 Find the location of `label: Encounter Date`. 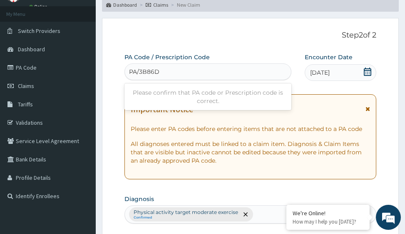

label: Encounter Date is located at coordinates (329, 57).